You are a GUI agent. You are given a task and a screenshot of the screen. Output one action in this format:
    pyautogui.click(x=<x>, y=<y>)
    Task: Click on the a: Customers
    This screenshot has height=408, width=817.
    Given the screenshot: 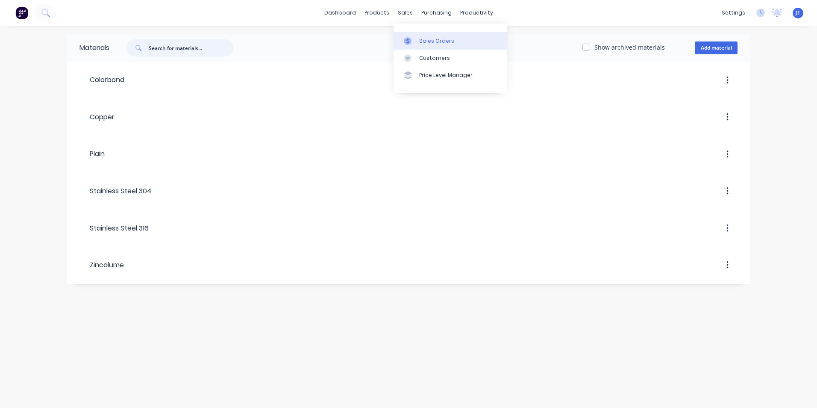 What is the action you would take?
    pyautogui.click(x=450, y=58)
    